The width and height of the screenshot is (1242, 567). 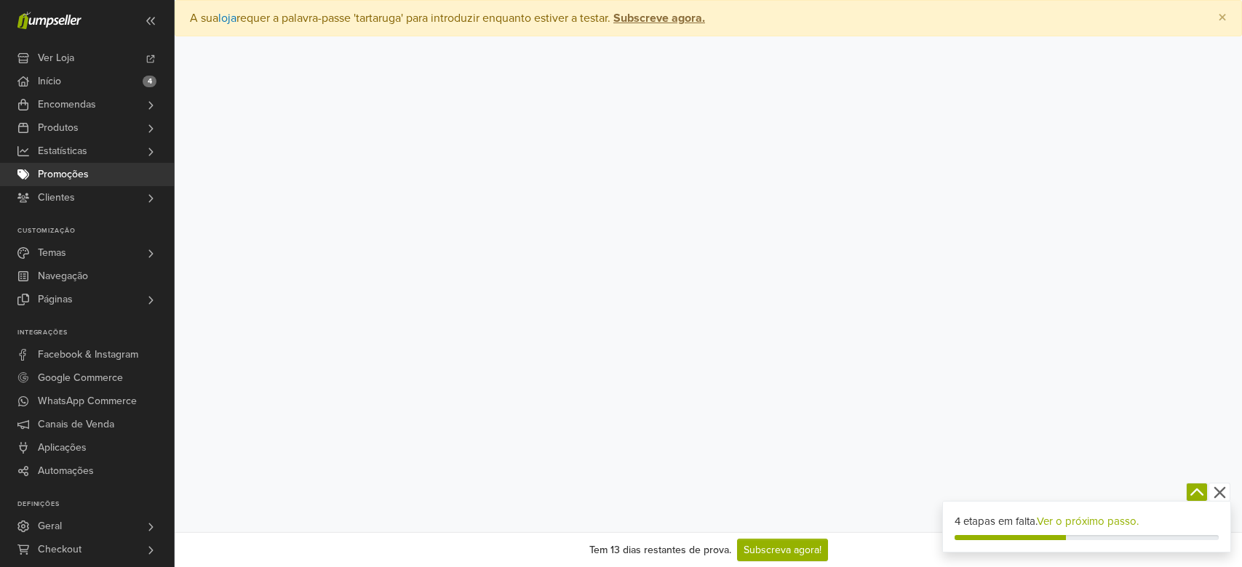 I want to click on button: Close, so click(x=1222, y=18).